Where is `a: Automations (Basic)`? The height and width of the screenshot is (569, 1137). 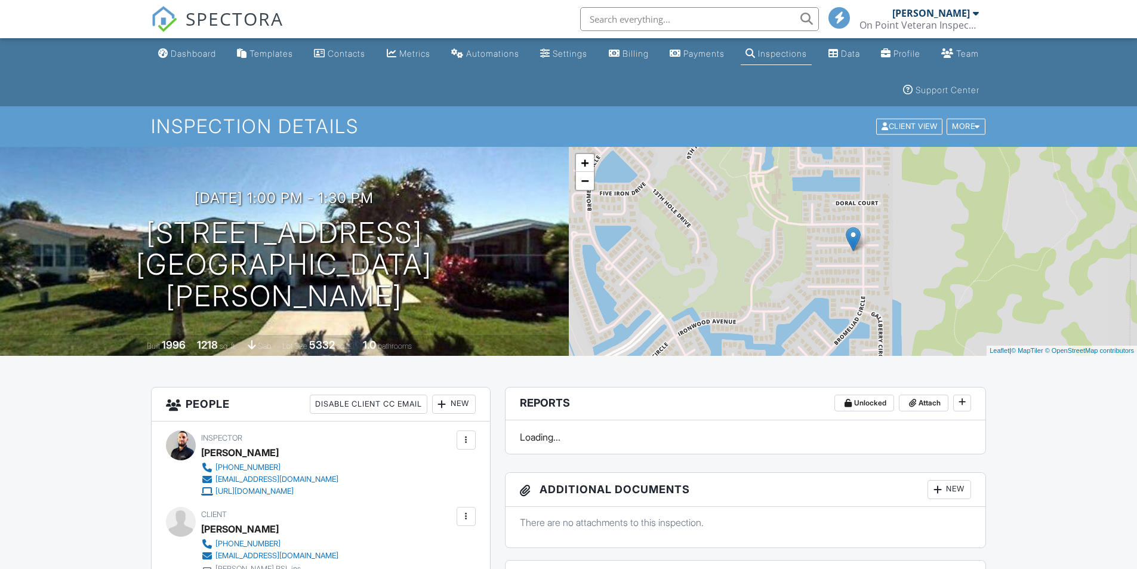 a: Automations (Basic) is located at coordinates (485, 54).